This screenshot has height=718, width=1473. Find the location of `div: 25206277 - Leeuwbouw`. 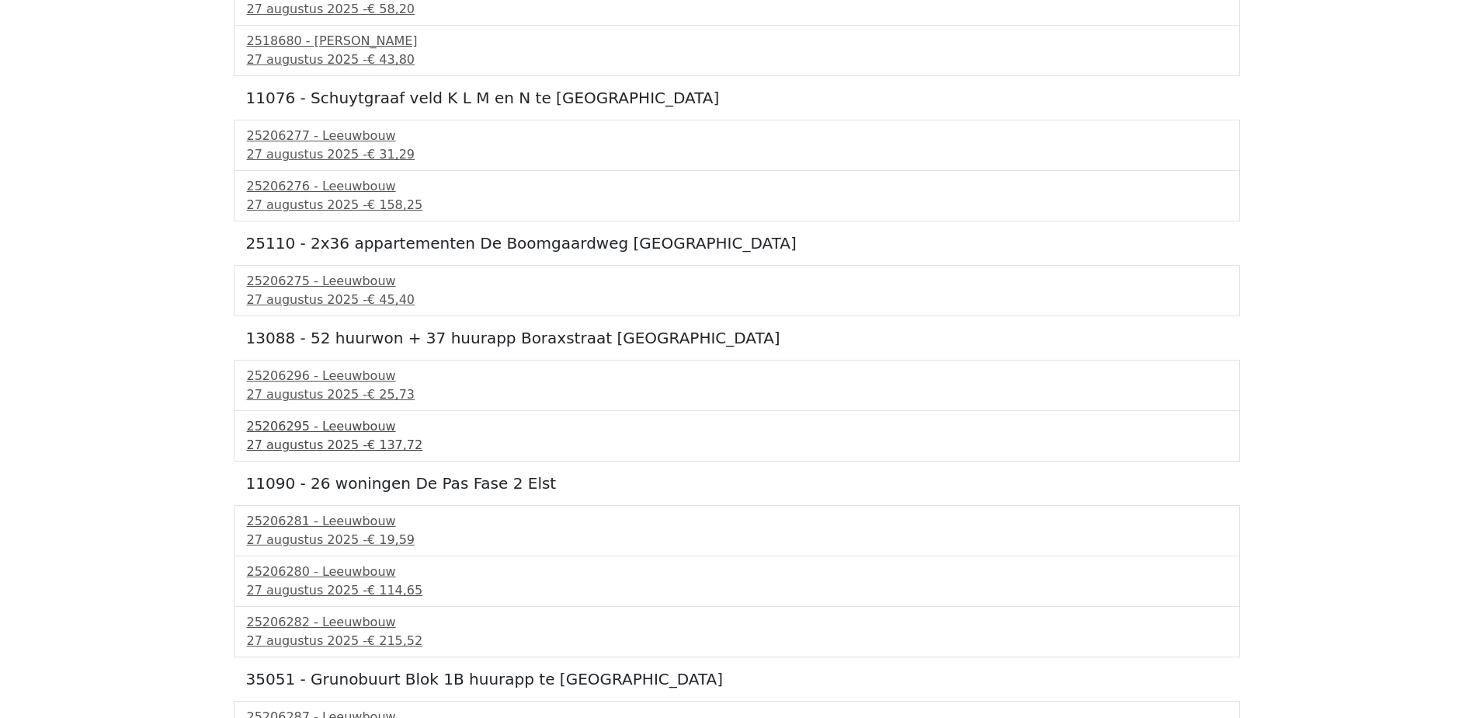

div: 25206277 - Leeuwbouw is located at coordinates (737, 136).